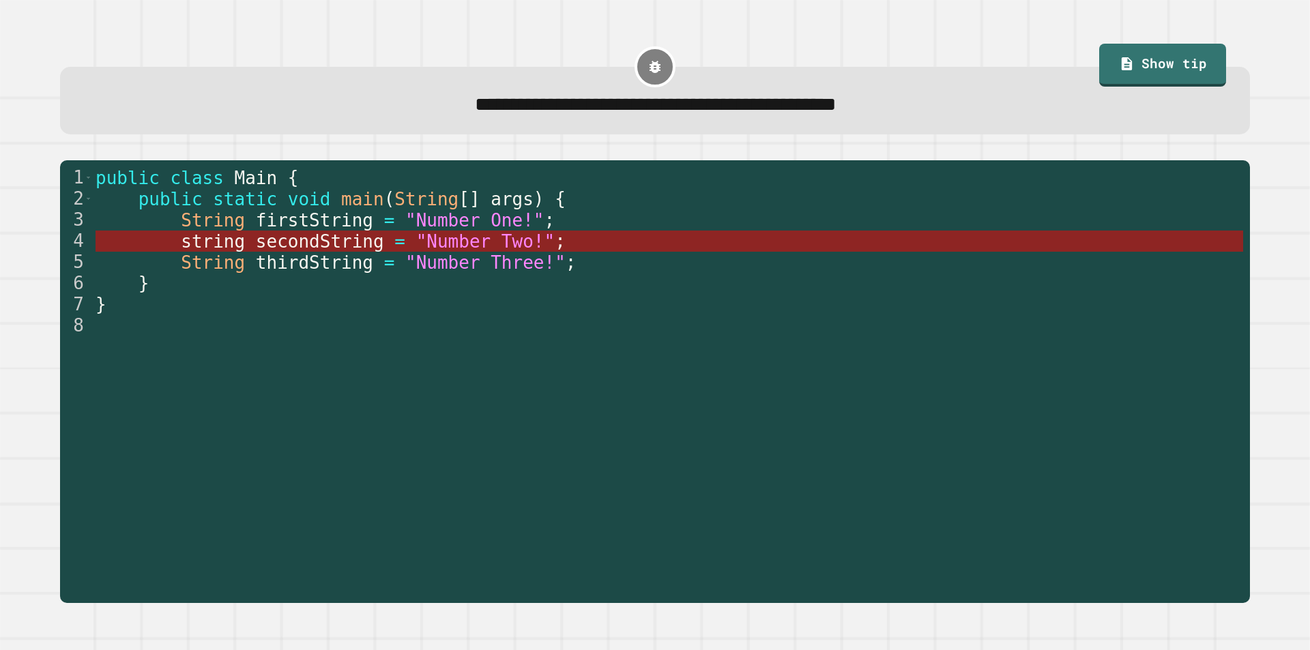  Describe the element at coordinates (213, 242) in the screenshot. I see `span: string` at that location.